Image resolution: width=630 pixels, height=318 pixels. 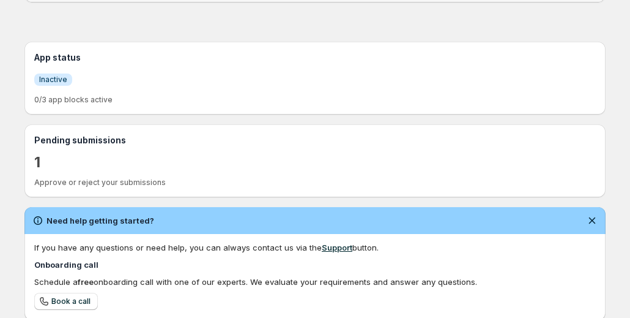 What do you see at coordinates (315, 140) in the screenshot?
I see `h3: Pending submissions` at bounding box center [315, 140].